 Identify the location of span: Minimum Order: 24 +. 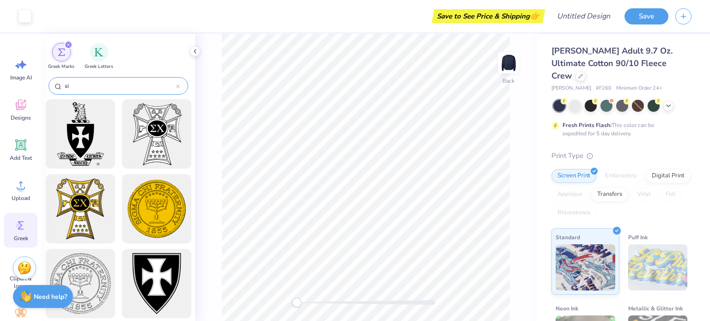
(639, 88).